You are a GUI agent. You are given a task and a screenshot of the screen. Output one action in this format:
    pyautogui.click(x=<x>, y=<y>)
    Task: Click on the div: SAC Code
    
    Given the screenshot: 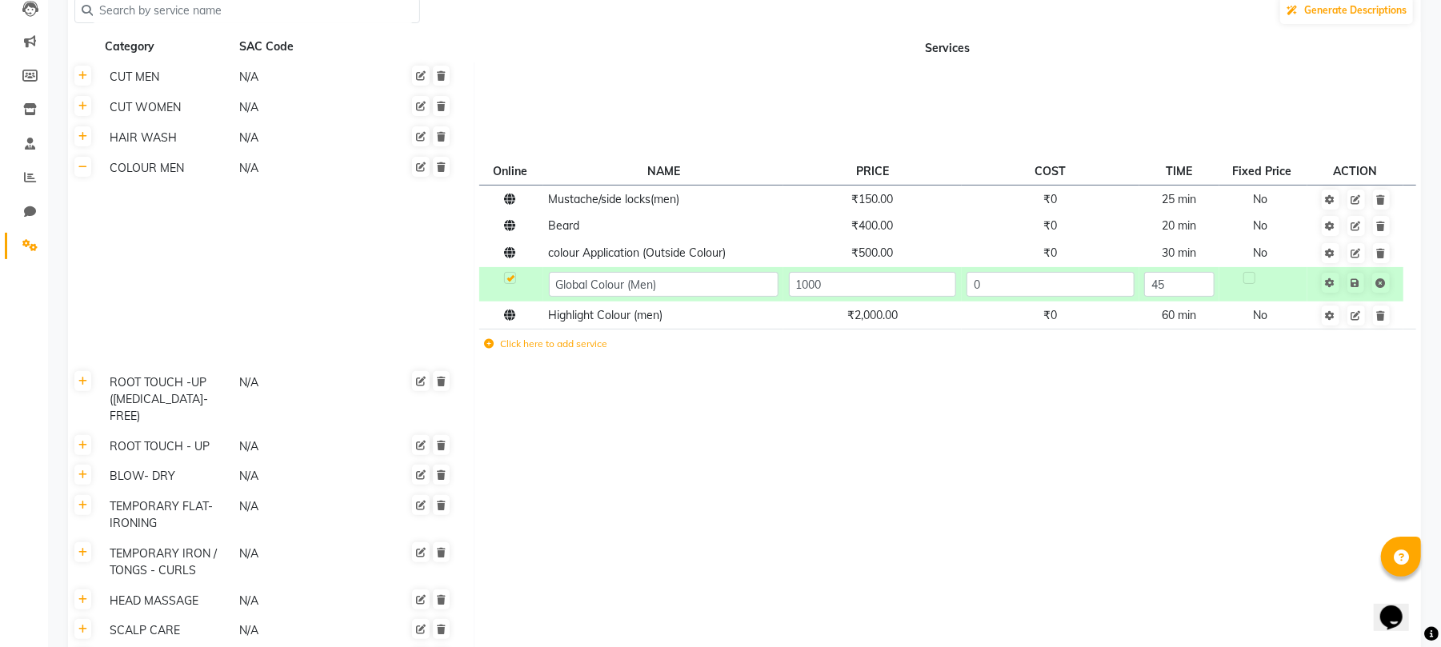 What is the action you would take?
    pyautogui.click(x=302, y=46)
    